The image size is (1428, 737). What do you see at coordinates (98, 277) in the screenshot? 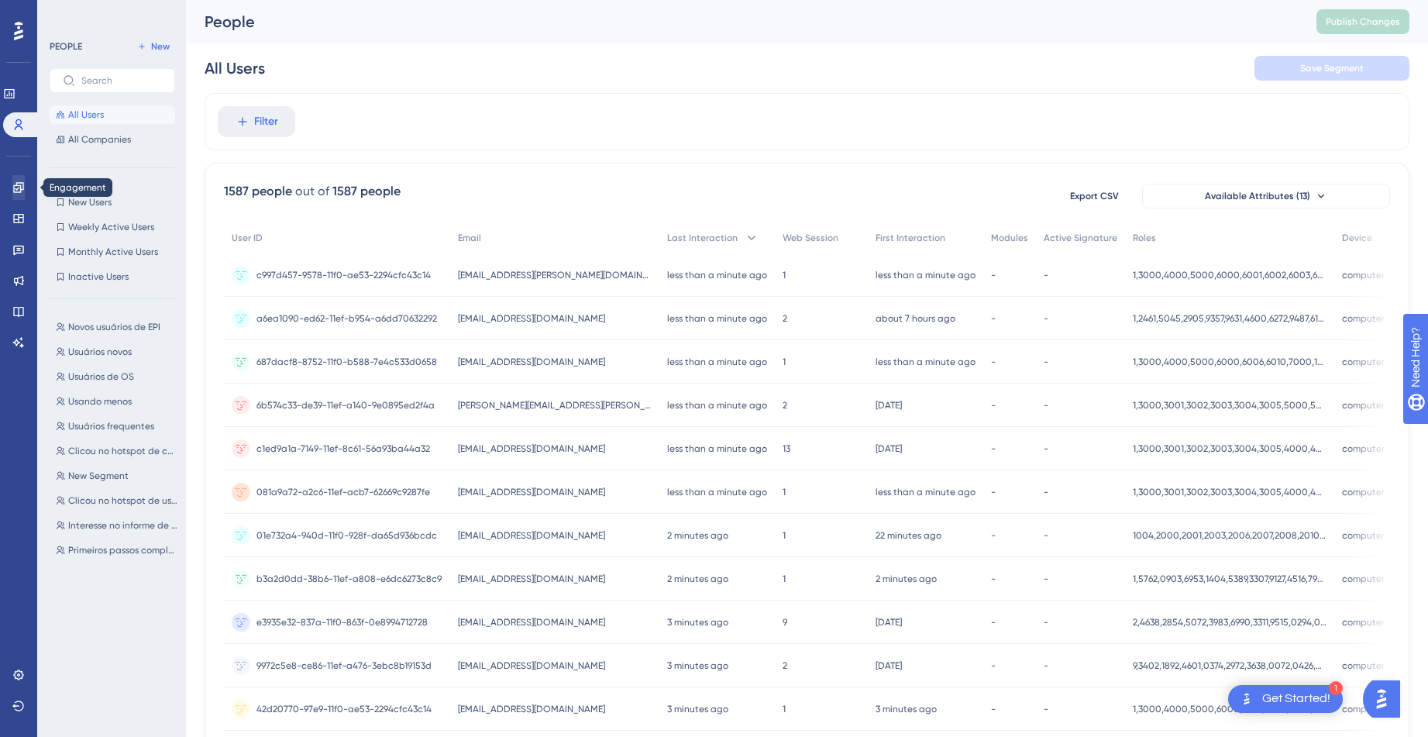
I see `span: Inactive Users` at bounding box center [98, 277].